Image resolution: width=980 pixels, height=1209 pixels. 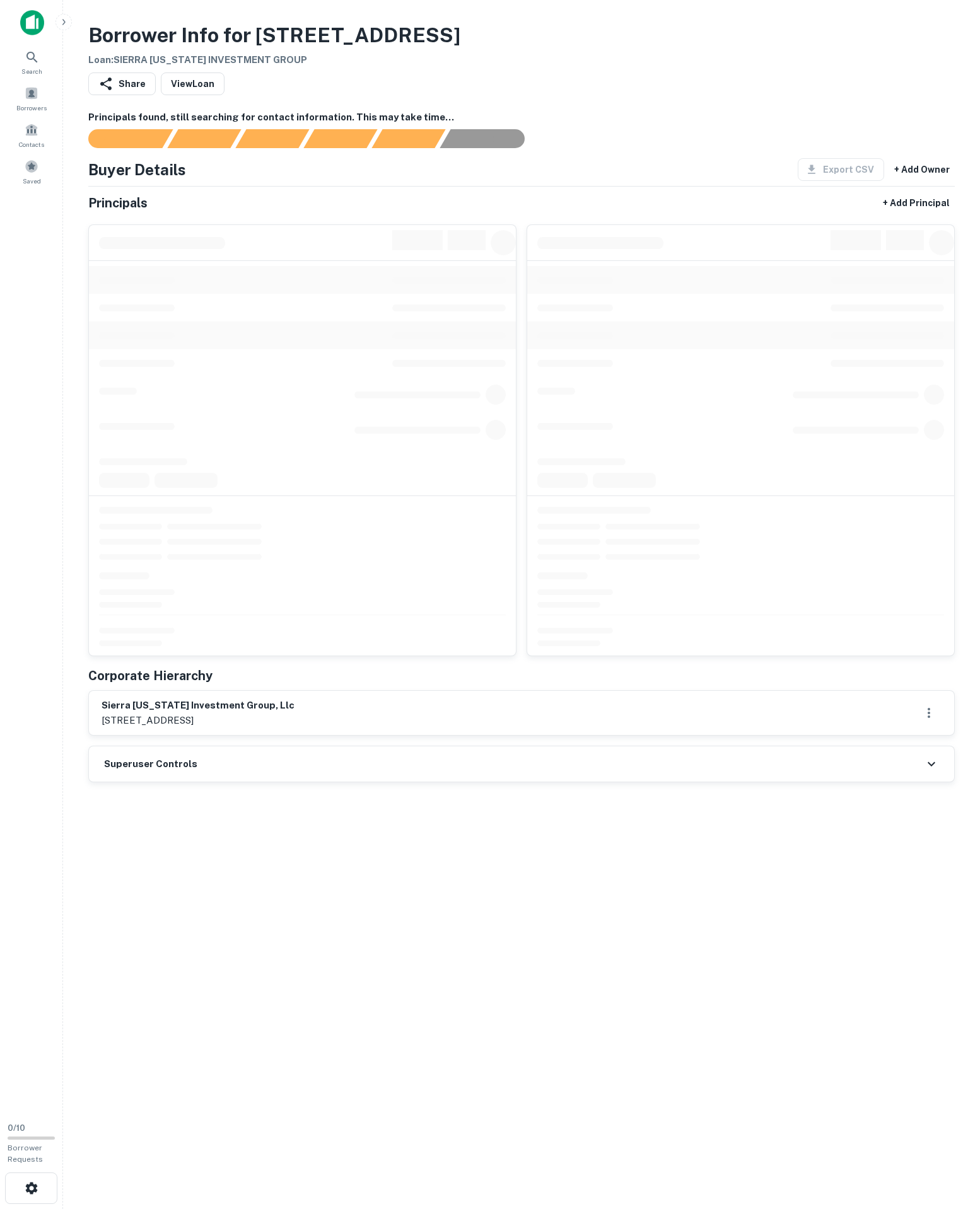 I want to click on h5: Principals, so click(x=118, y=203).